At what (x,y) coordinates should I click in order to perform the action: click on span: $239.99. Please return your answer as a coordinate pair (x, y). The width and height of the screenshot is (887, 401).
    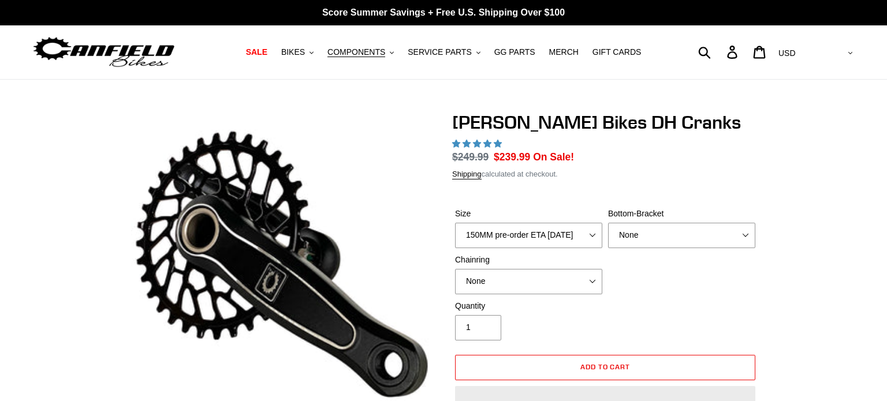
    Looking at the image, I should click on (512, 157).